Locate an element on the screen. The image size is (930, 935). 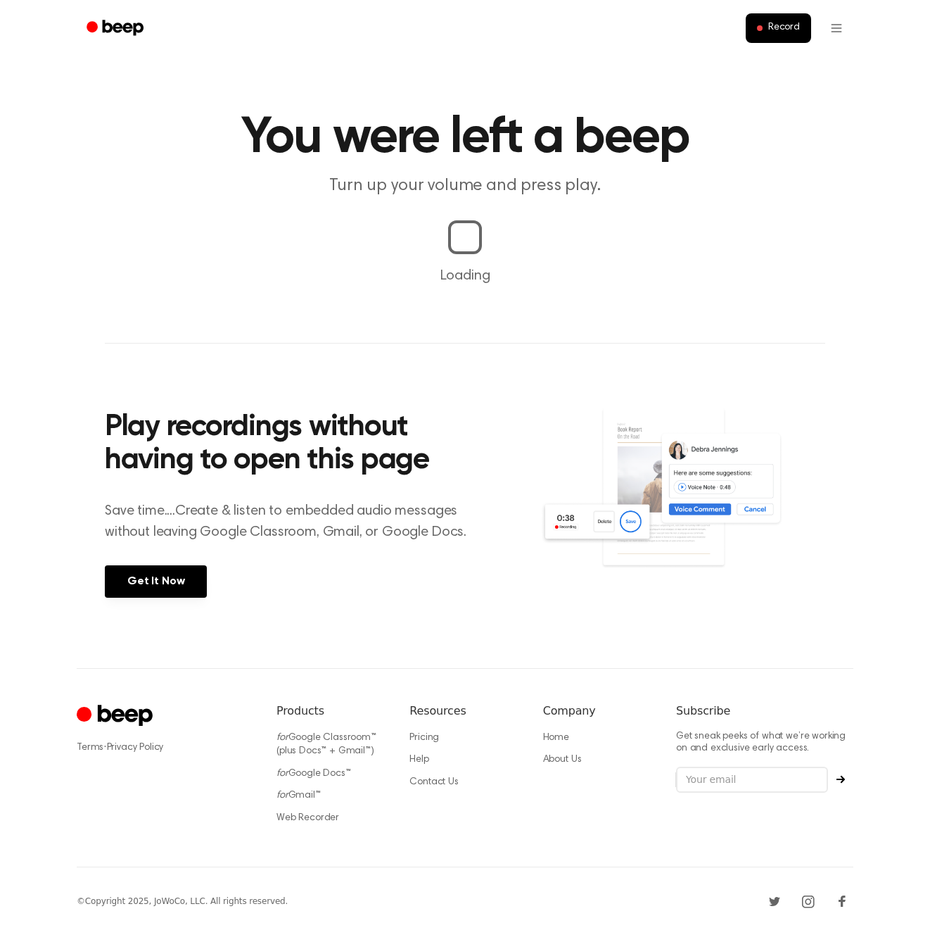
a: forGoogle Docs™ is located at coordinates (314, 773).